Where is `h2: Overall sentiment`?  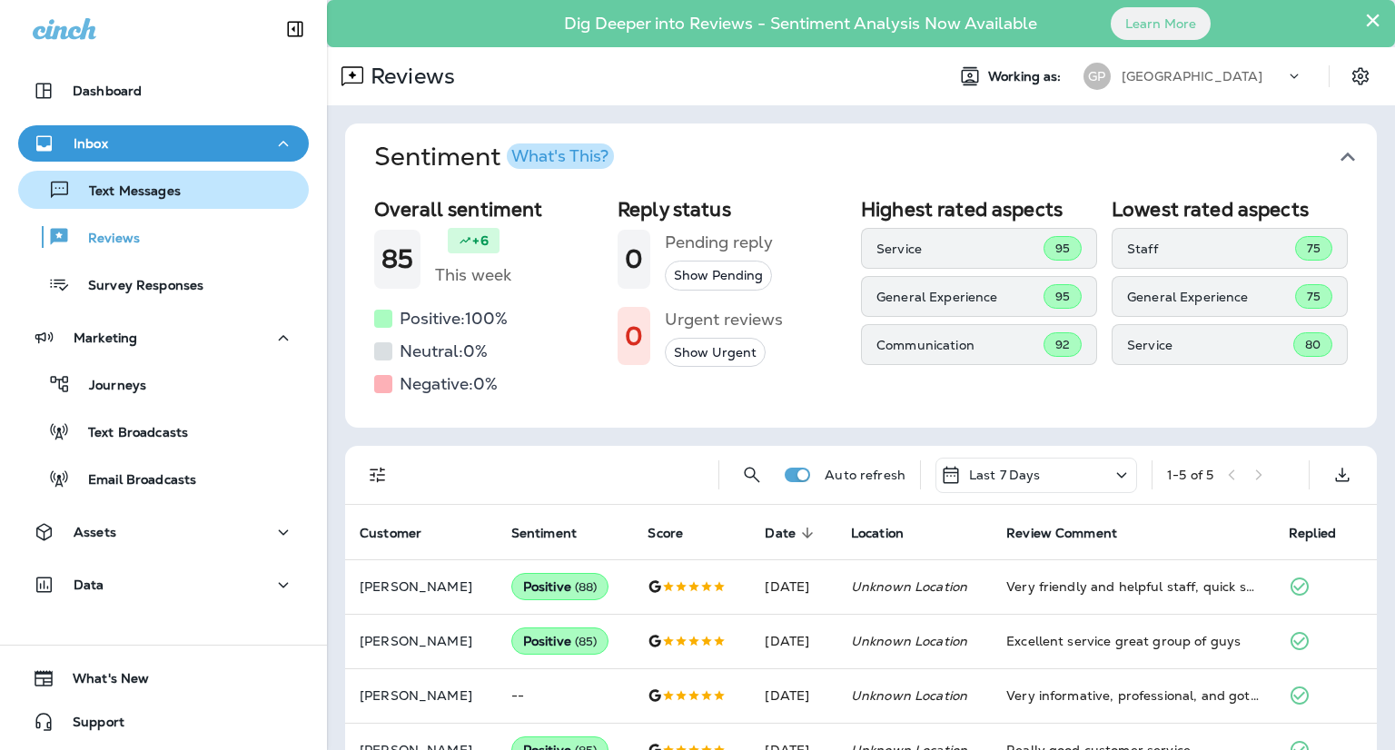
h2: Overall sentiment is located at coordinates (489, 209).